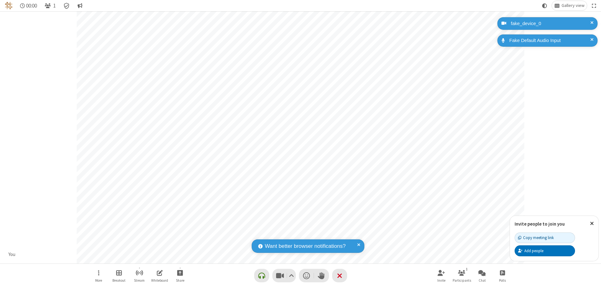 This screenshot has width=601, height=287. What do you see at coordinates (180, 275) in the screenshot?
I see `button: Start sharing` at bounding box center [180, 275].